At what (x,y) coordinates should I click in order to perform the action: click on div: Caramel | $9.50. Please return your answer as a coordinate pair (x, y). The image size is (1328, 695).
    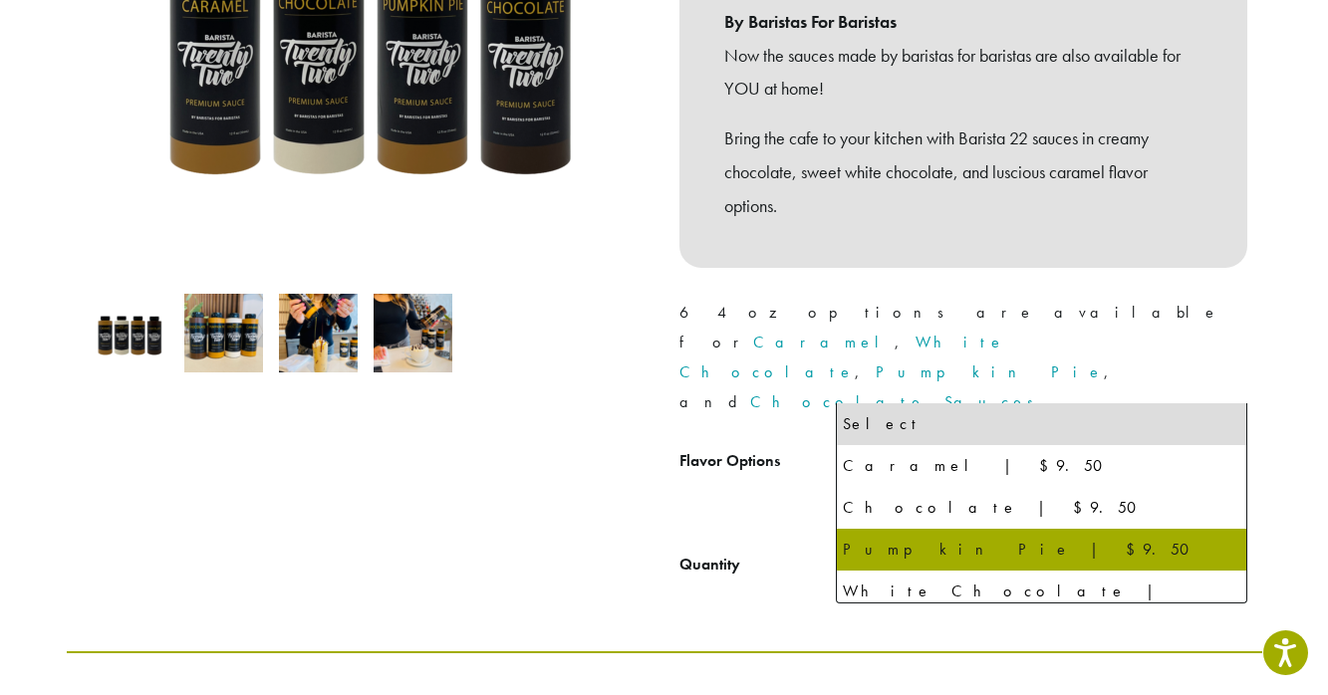
    Looking at the image, I should click on (1041, 466).